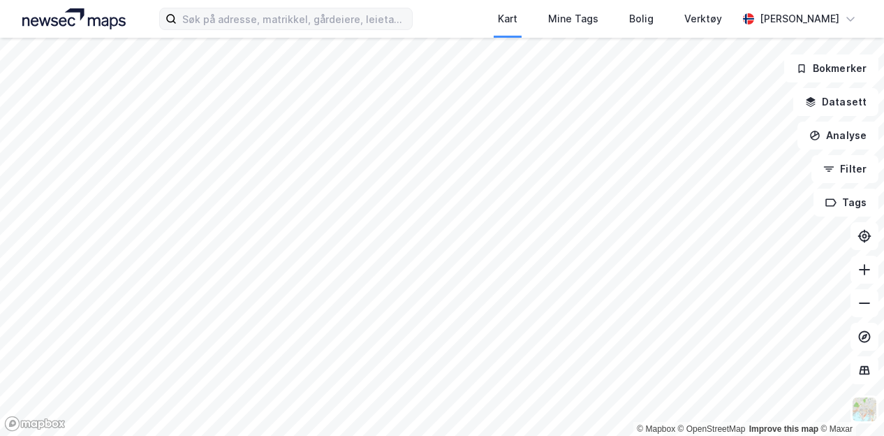  I want to click on button: Datasett, so click(836, 102).